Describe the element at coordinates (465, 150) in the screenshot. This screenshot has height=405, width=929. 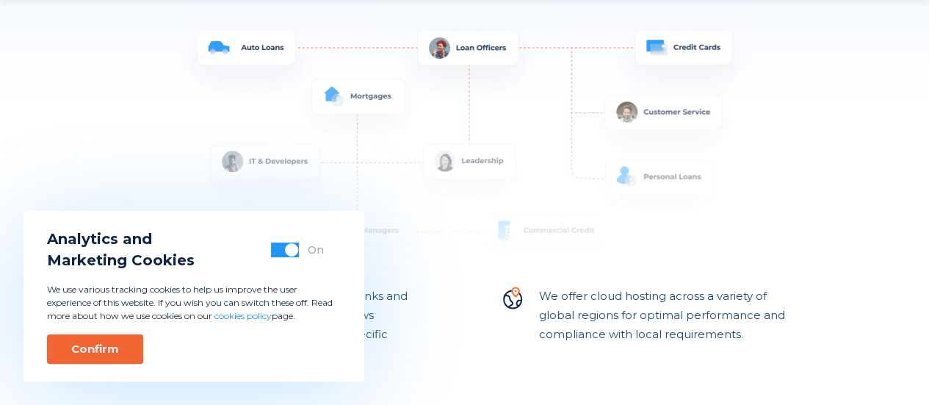
I see `img: System Overview` at that location.